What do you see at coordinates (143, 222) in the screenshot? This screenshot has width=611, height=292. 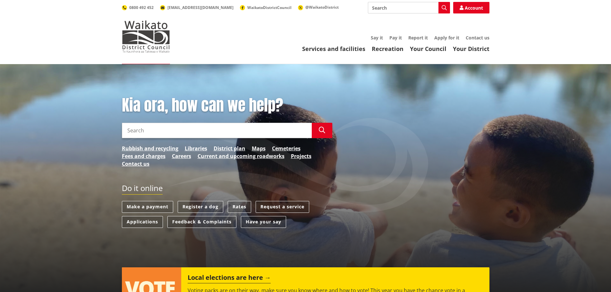 I see `a: Applications` at bounding box center [143, 222].